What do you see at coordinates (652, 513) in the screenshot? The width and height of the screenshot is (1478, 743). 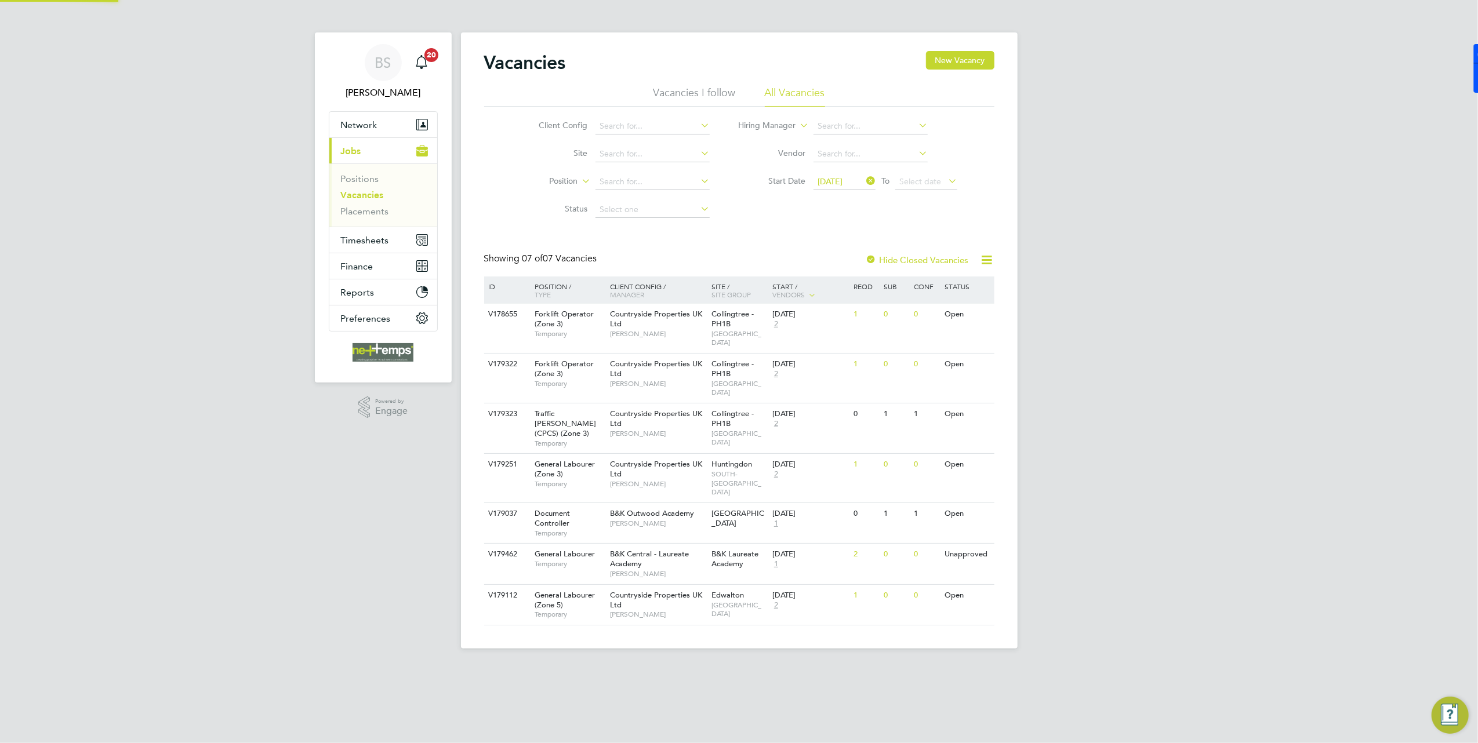 I see `span: B&K Outwood Academy` at bounding box center [652, 513].